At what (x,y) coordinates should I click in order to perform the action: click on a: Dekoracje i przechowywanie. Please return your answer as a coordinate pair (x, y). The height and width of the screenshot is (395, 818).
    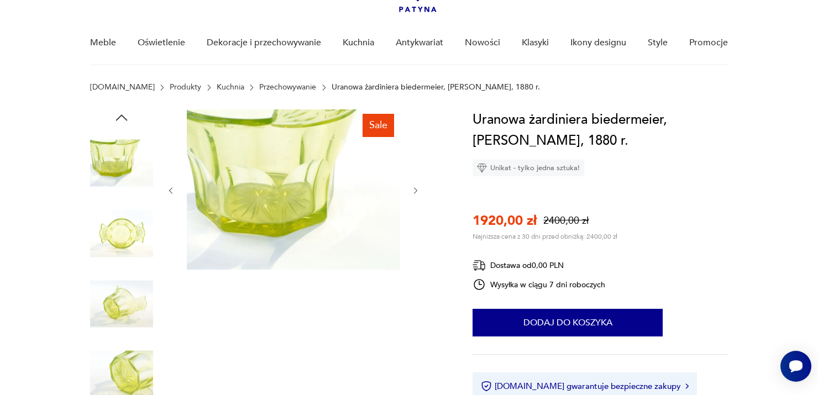
    Looking at the image, I should click on (264, 43).